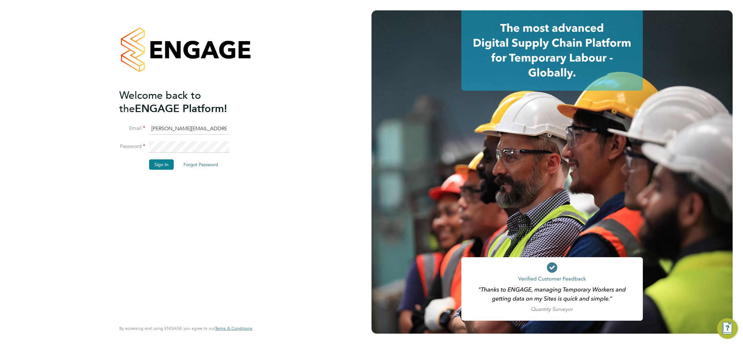  Describe the element at coordinates (182, 102) in the screenshot. I see `h2: ENGAGE Platform!` at that location.